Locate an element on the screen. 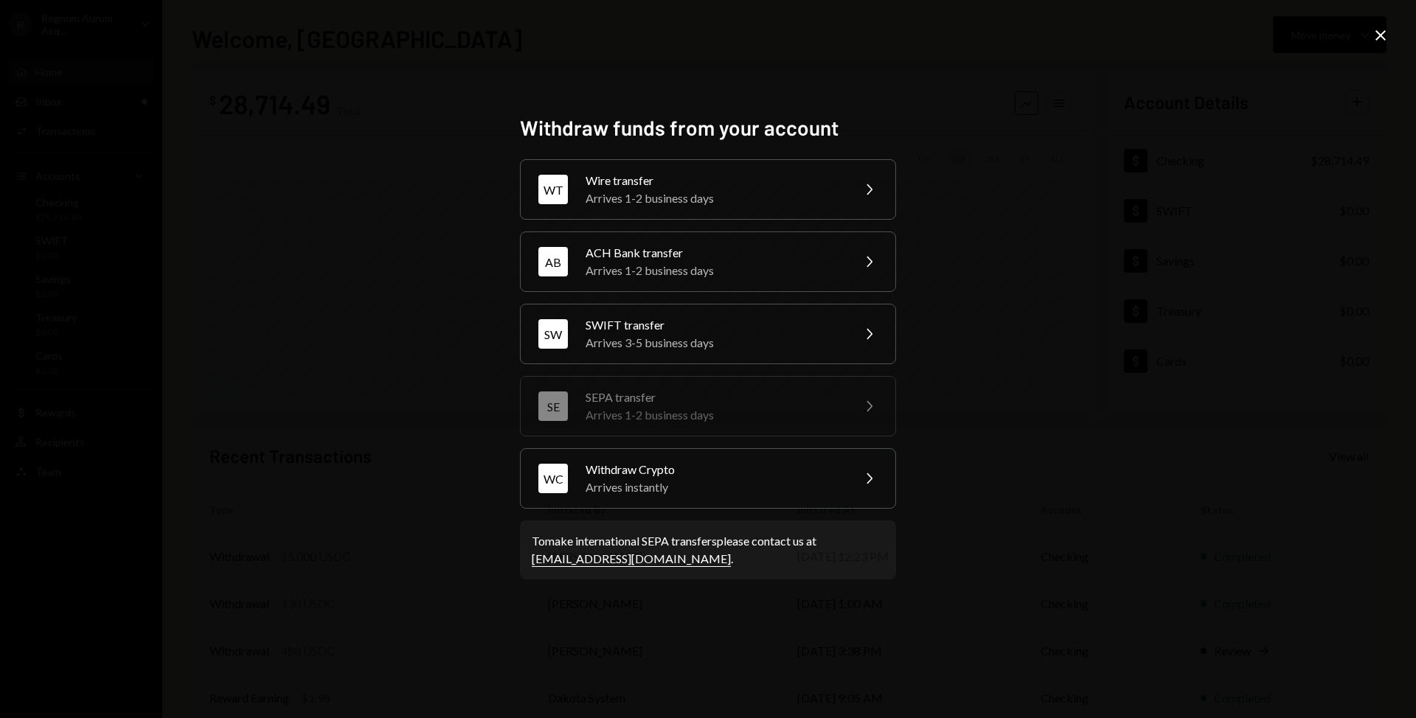  button: SESEPA transferArrives 1-2 business days is located at coordinates (708, 406).